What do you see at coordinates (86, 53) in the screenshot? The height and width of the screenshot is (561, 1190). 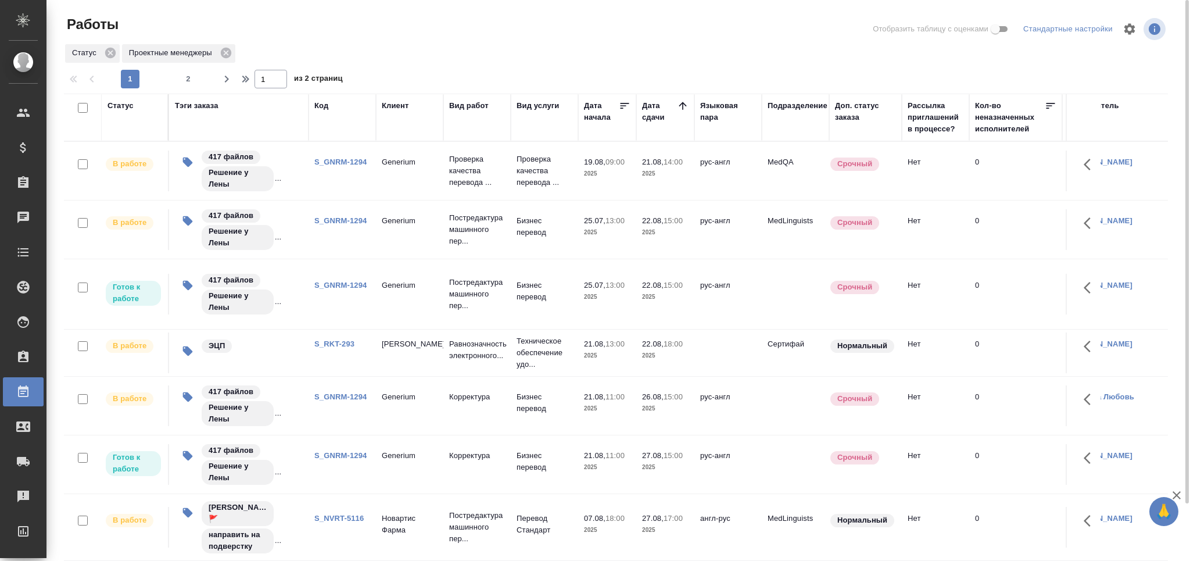 I see `p: Статус` at bounding box center [86, 53].